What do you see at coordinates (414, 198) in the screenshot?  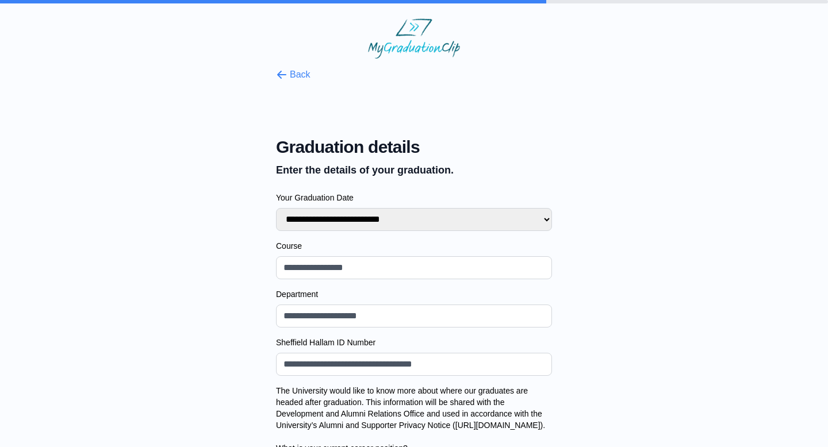 I see `label: Your Graduation Date` at bounding box center [414, 198].